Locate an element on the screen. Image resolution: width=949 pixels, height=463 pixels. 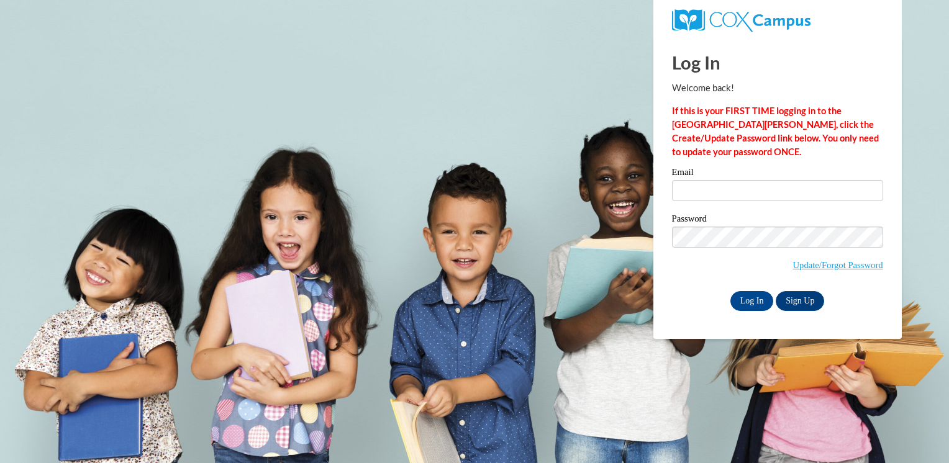
h1: Log In is located at coordinates (778, 62).